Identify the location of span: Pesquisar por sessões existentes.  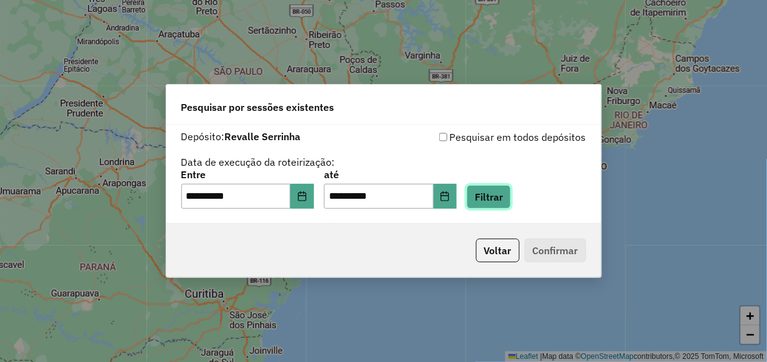
(258, 107).